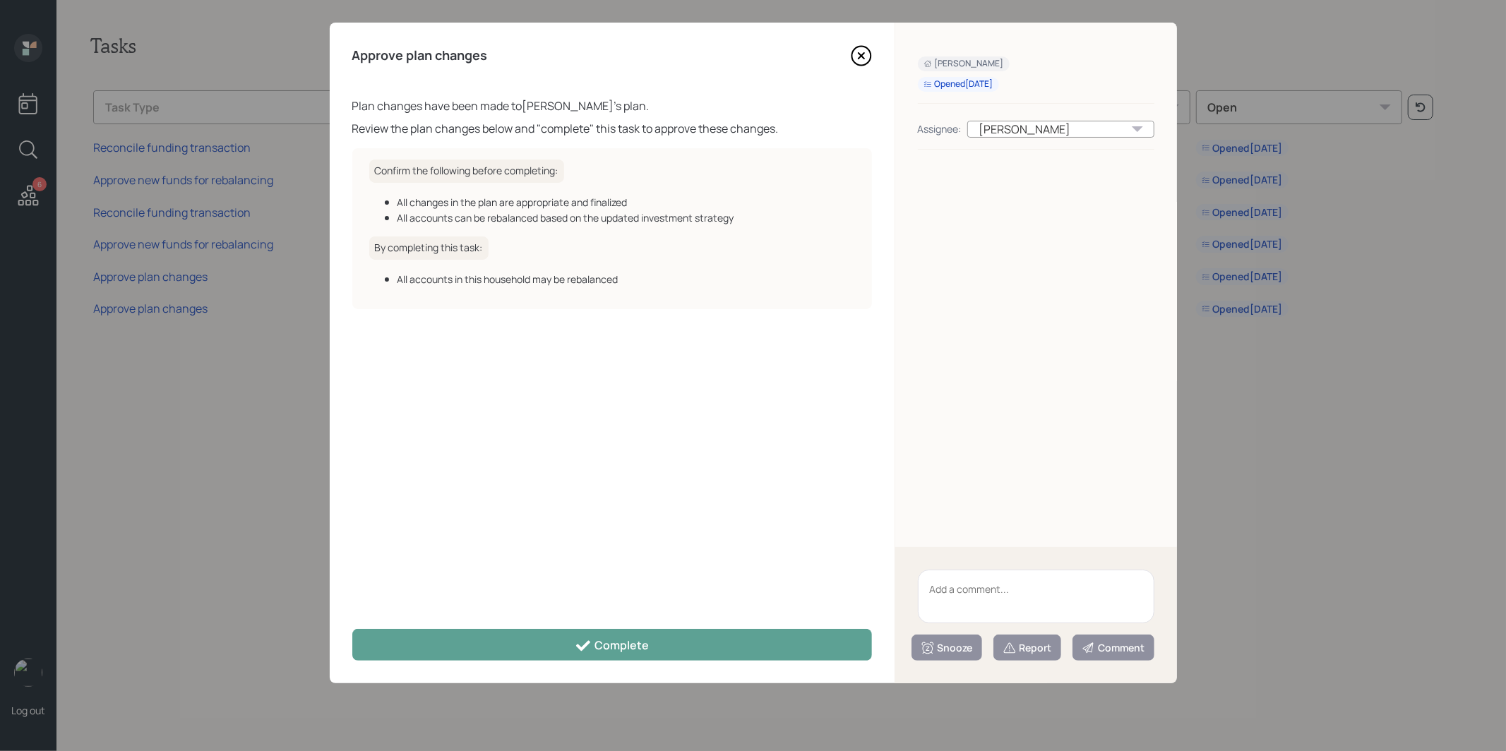 This screenshot has height=751, width=1506. What do you see at coordinates (1028, 648) in the screenshot?
I see `div: Report` at bounding box center [1028, 648].